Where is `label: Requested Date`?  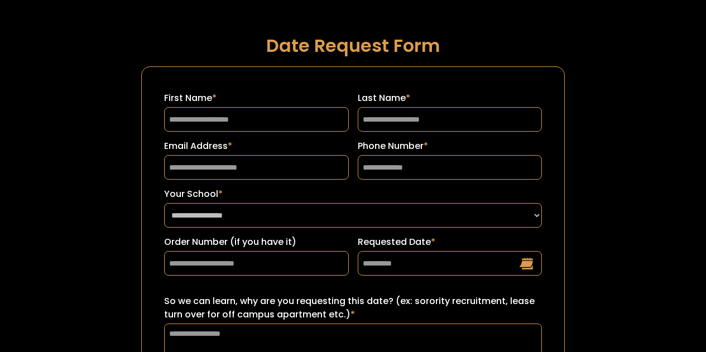
label: Requested Date is located at coordinates (450, 242).